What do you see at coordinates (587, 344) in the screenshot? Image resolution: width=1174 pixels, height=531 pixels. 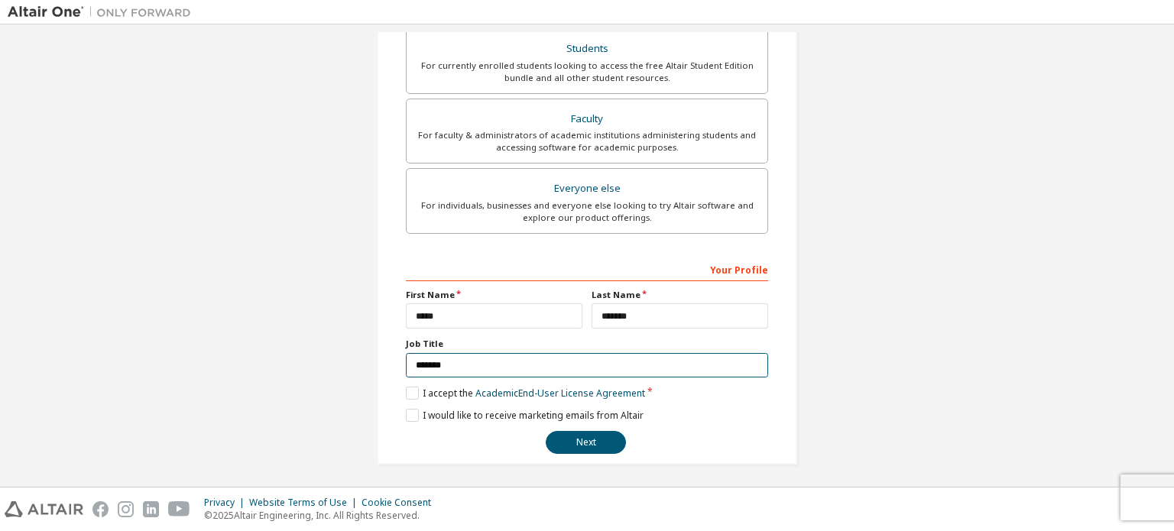 I see `label: Job Title` at bounding box center [587, 344].